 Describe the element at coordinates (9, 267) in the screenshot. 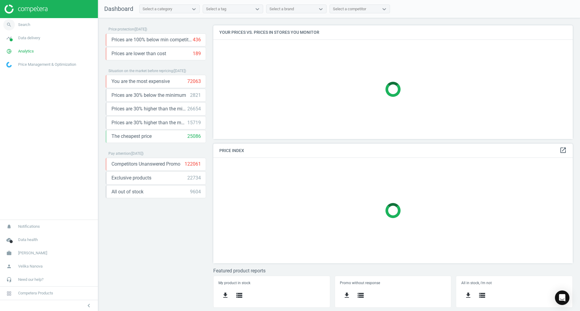

I see `i: person` at that location.